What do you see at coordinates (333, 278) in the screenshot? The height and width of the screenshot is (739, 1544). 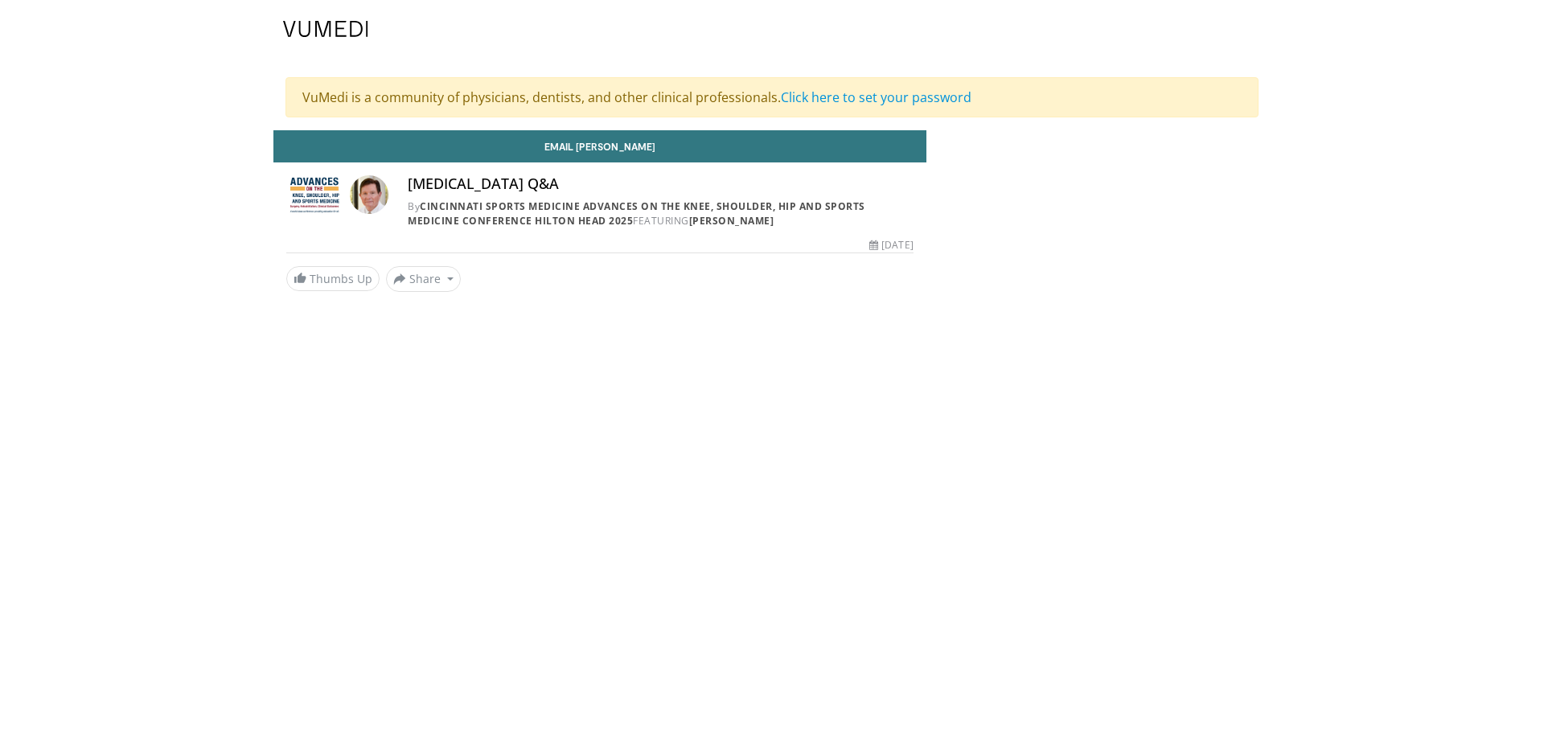 I see `a: Thumbs Up` at bounding box center [333, 278].